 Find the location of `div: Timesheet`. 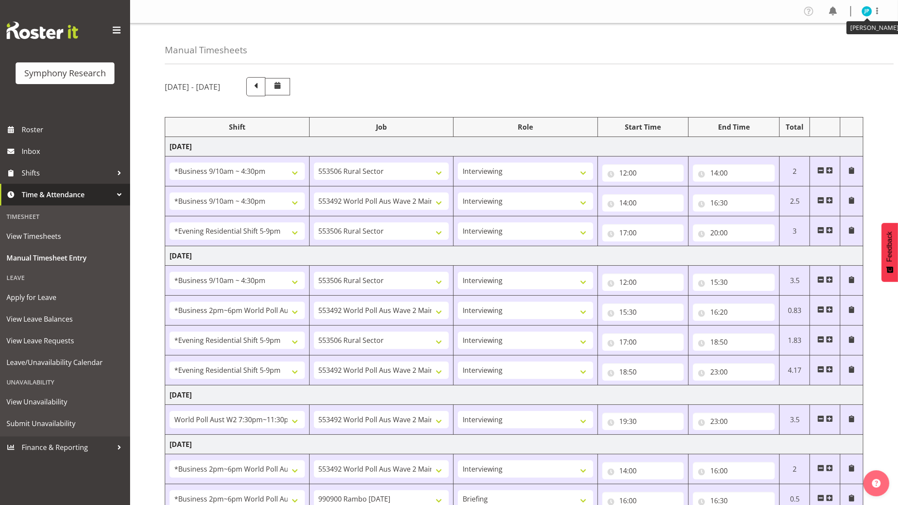

div: Timesheet is located at coordinates (65, 216).